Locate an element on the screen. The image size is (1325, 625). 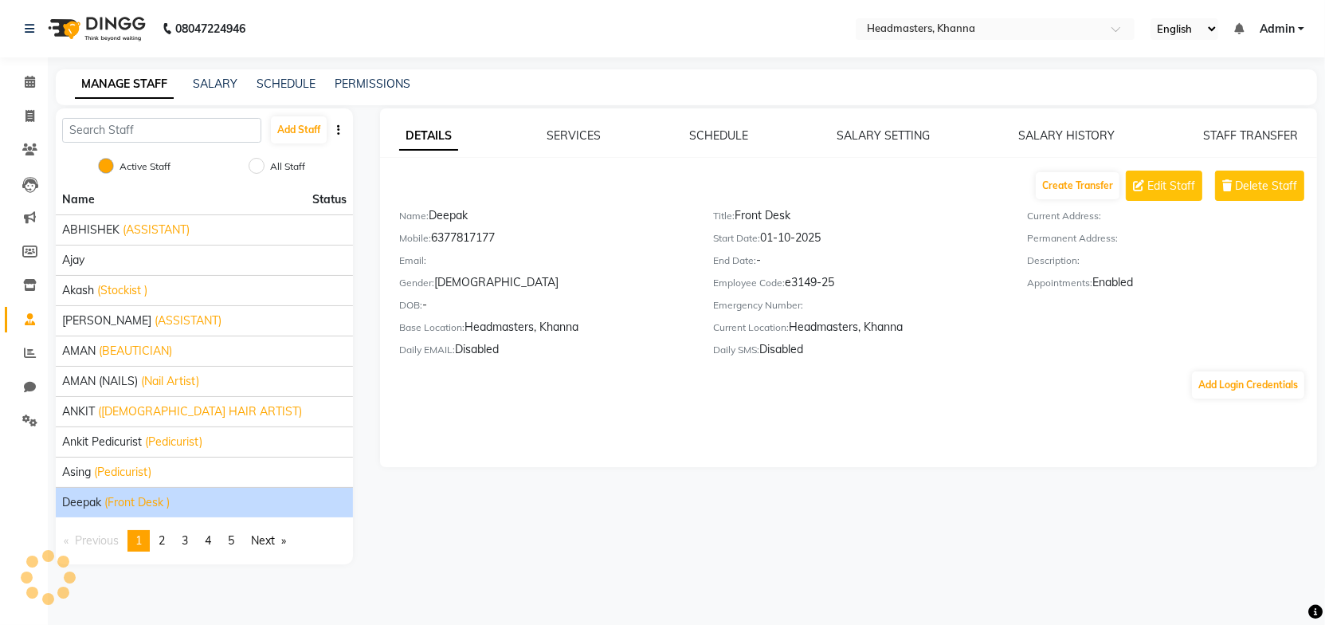
span: 5 is located at coordinates (231, 540).